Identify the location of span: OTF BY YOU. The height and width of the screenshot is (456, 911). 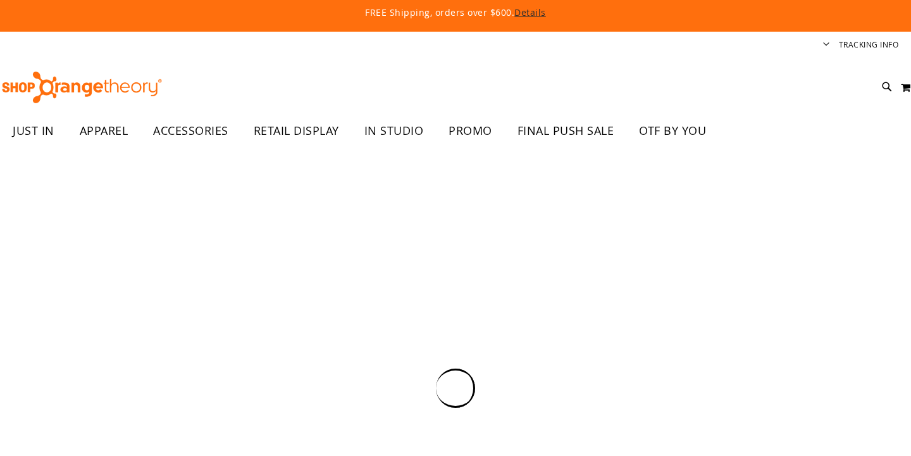
(673, 130).